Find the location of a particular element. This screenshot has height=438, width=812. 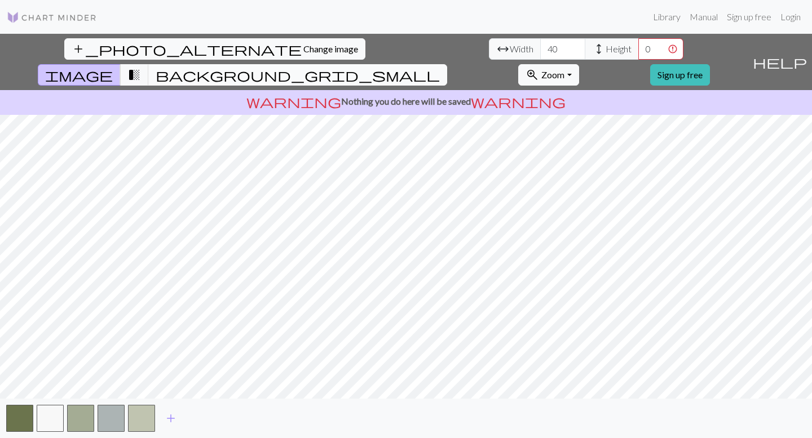

span: add_photo_alternate is located at coordinates (187, 49).